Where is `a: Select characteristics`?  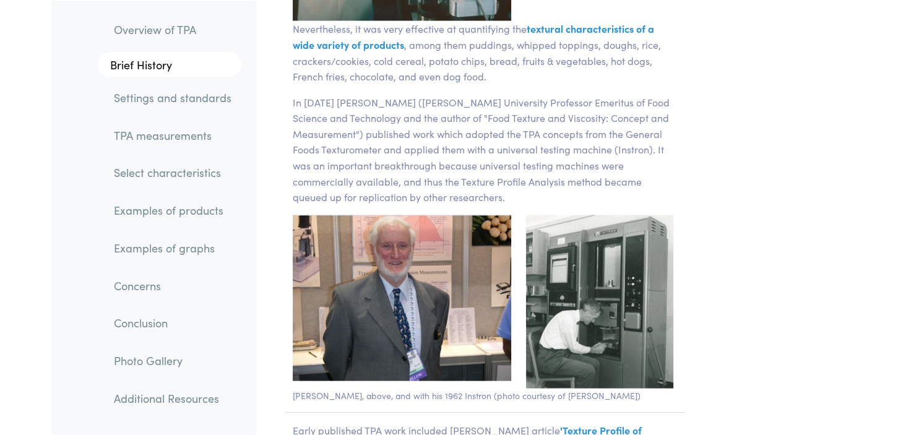 a: Select characteristics is located at coordinates (173, 173).